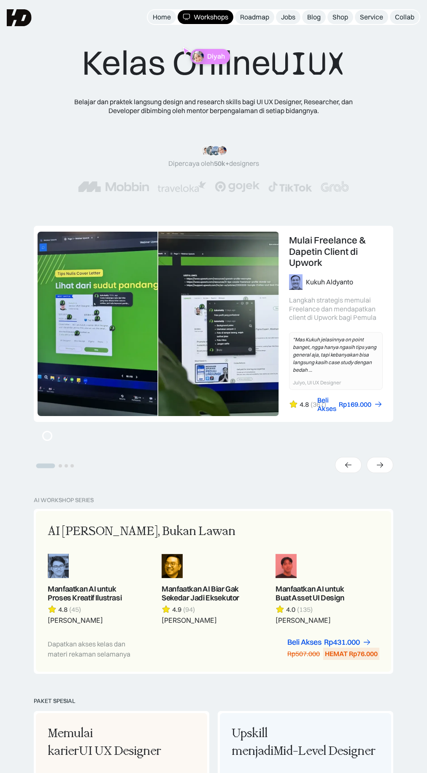 This screenshot has width=427, height=773. What do you see at coordinates (211, 17) in the screenshot?
I see `div: Workshops` at bounding box center [211, 17].